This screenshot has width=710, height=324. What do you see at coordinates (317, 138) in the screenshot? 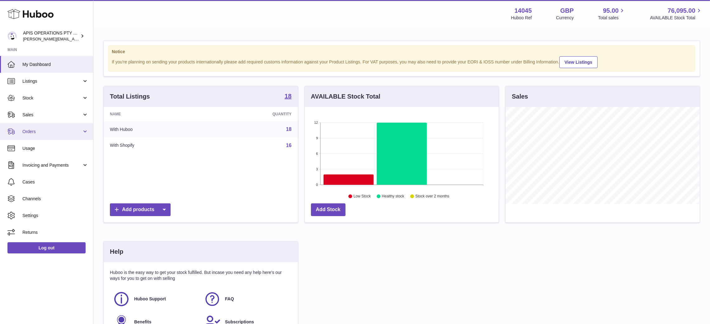
I see `text: 9` at bounding box center [317, 138].